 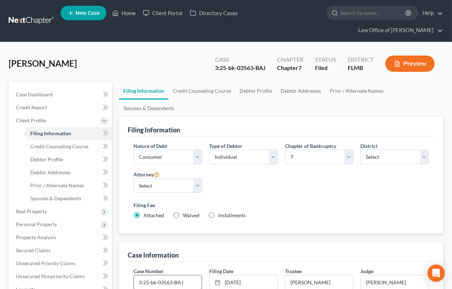 What do you see at coordinates (214, 13) in the screenshot?
I see `a: Directory Cases` at bounding box center [214, 13].